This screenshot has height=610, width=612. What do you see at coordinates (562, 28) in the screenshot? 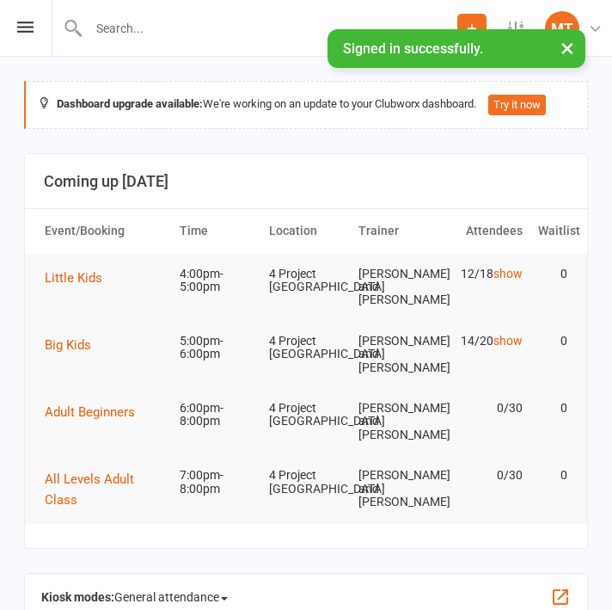
I see `div: MT` at bounding box center [562, 28].